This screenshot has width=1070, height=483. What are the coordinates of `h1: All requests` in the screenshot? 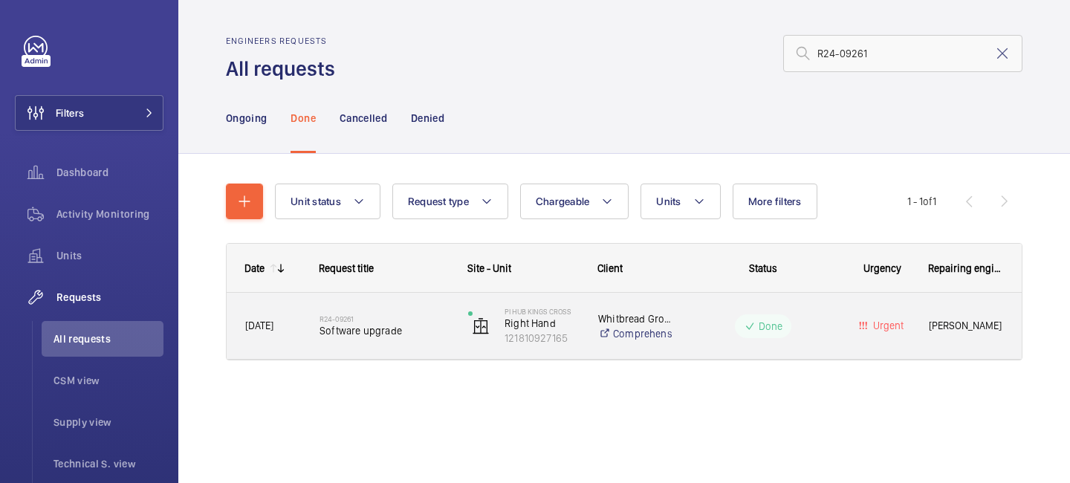 It's located at (285, 68).